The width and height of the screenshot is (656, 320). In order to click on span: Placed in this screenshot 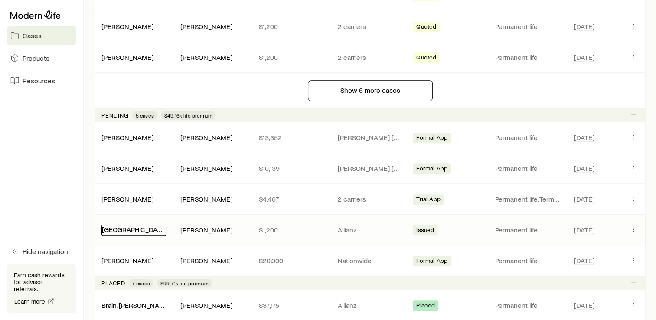, I will do `click(425, 306)`.